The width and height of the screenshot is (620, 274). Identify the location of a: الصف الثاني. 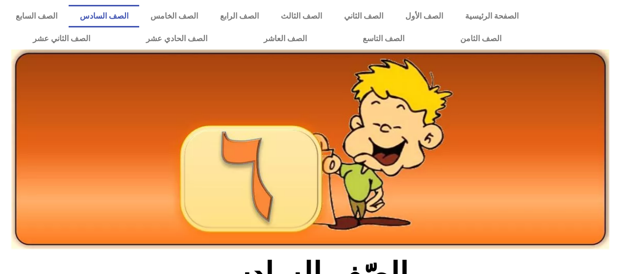
(363, 16).